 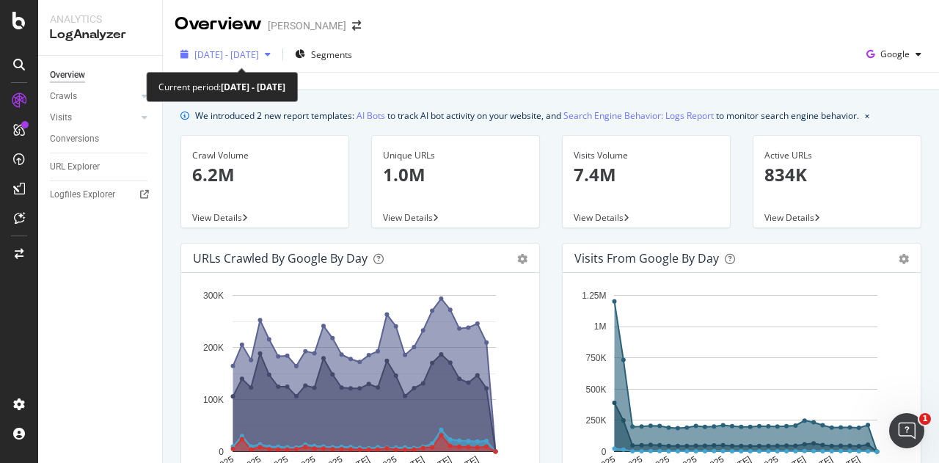 I want to click on div: Analytics, so click(x=100, y=19).